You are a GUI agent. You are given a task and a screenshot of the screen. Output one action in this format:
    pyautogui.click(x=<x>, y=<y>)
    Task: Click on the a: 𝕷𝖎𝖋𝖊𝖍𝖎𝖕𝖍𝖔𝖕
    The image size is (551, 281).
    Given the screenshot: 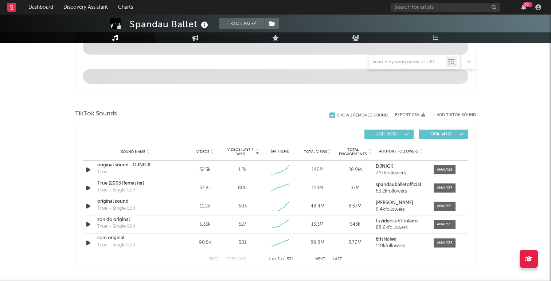 What is the action you would take?
    pyautogui.click(x=401, y=240)
    